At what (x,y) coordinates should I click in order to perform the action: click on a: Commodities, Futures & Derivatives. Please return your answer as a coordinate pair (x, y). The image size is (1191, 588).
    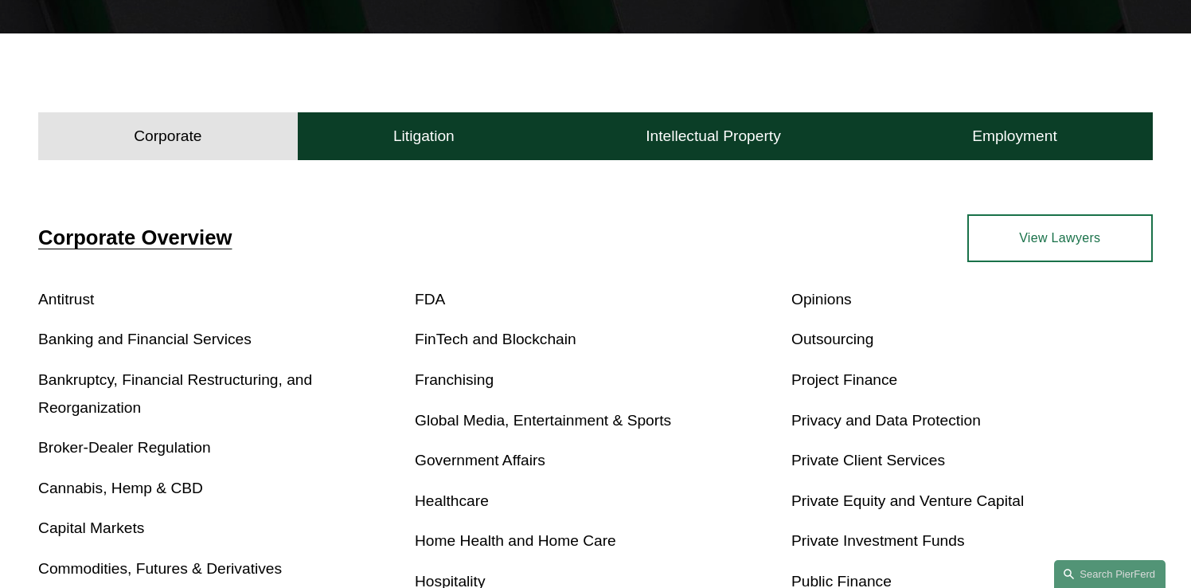
    Looking at the image, I should click on (160, 568).